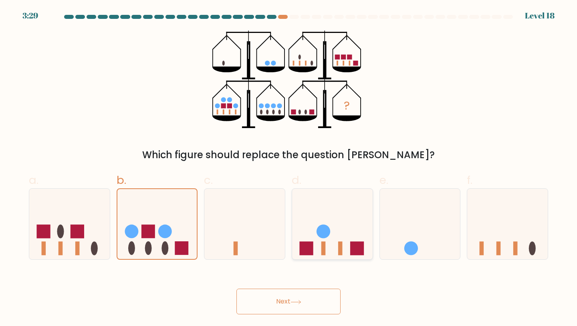  What do you see at coordinates (209, 180) in the screenshot?
I see `span: c.` at bounding box center [209, 180].